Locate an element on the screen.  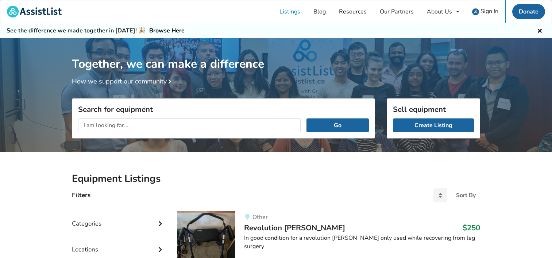
span: Sign In is located at coordinates (489, 11).